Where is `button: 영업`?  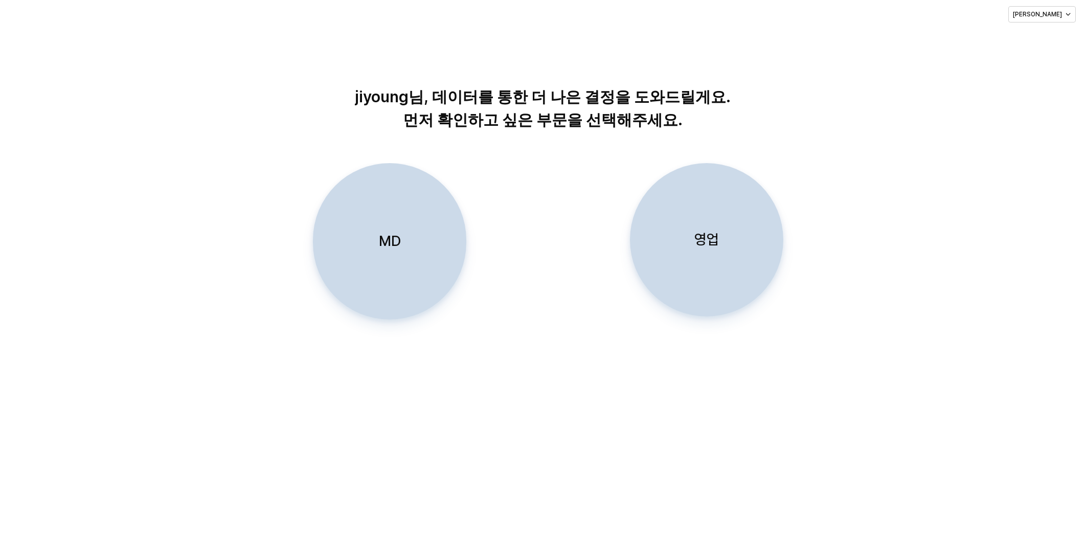 button: 영업 is located at coordinates (707, 240).